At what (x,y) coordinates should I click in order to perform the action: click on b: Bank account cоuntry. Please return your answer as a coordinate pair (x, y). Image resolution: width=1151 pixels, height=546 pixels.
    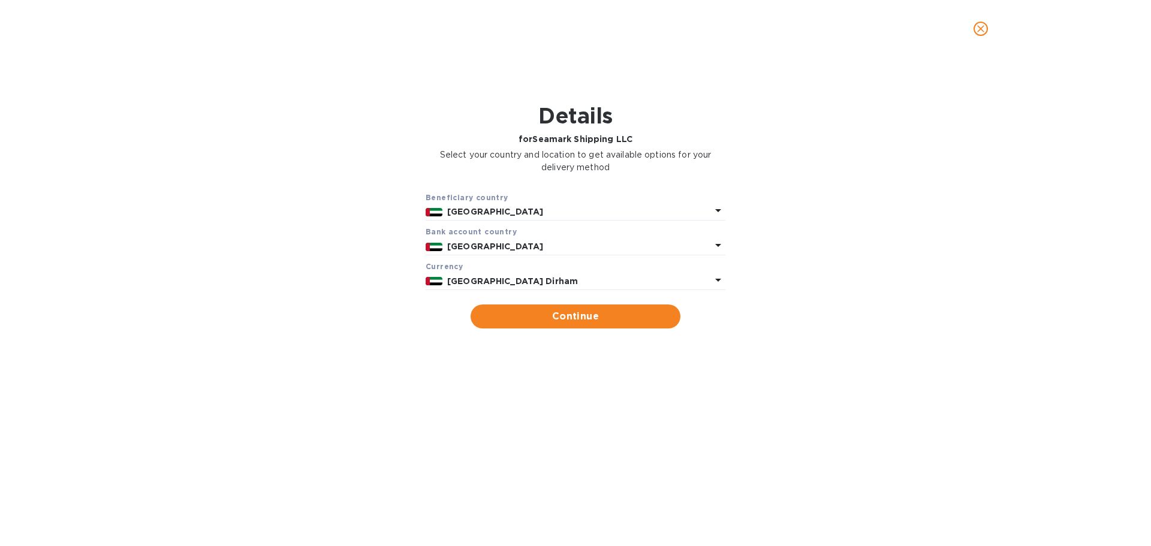
    Looking at the image, I should click on (471, 231).